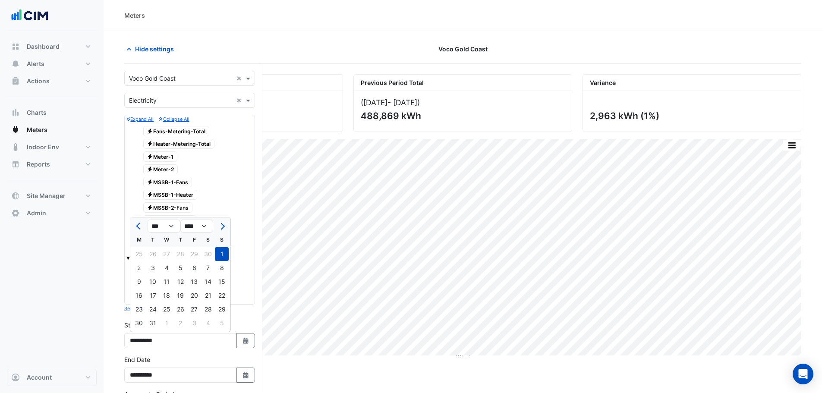  What do you see at coordinates (39, 377) in the screenshot?
I see `span: Account` at bounding box center [39, 377].